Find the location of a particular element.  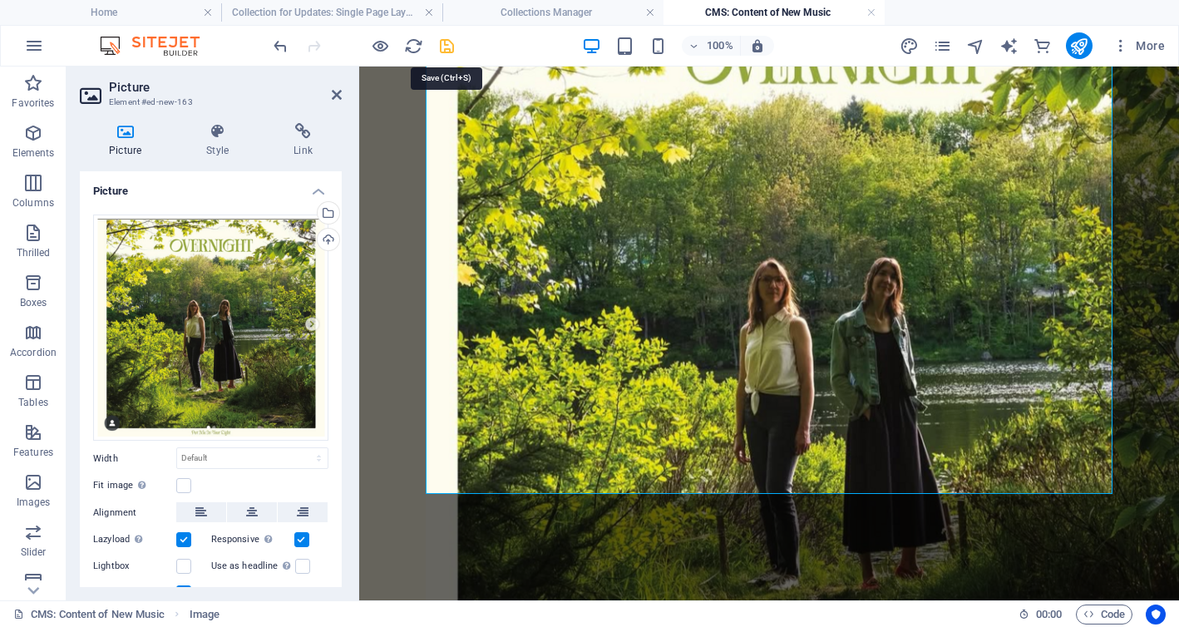

button: navigator is located at coordinates (976, 46).